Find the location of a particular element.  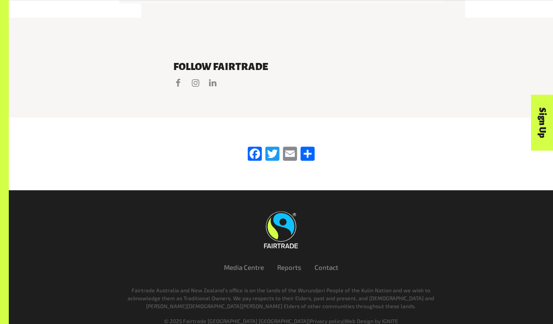

a: Visit us on Instagram is located at coordinates (195, 83).